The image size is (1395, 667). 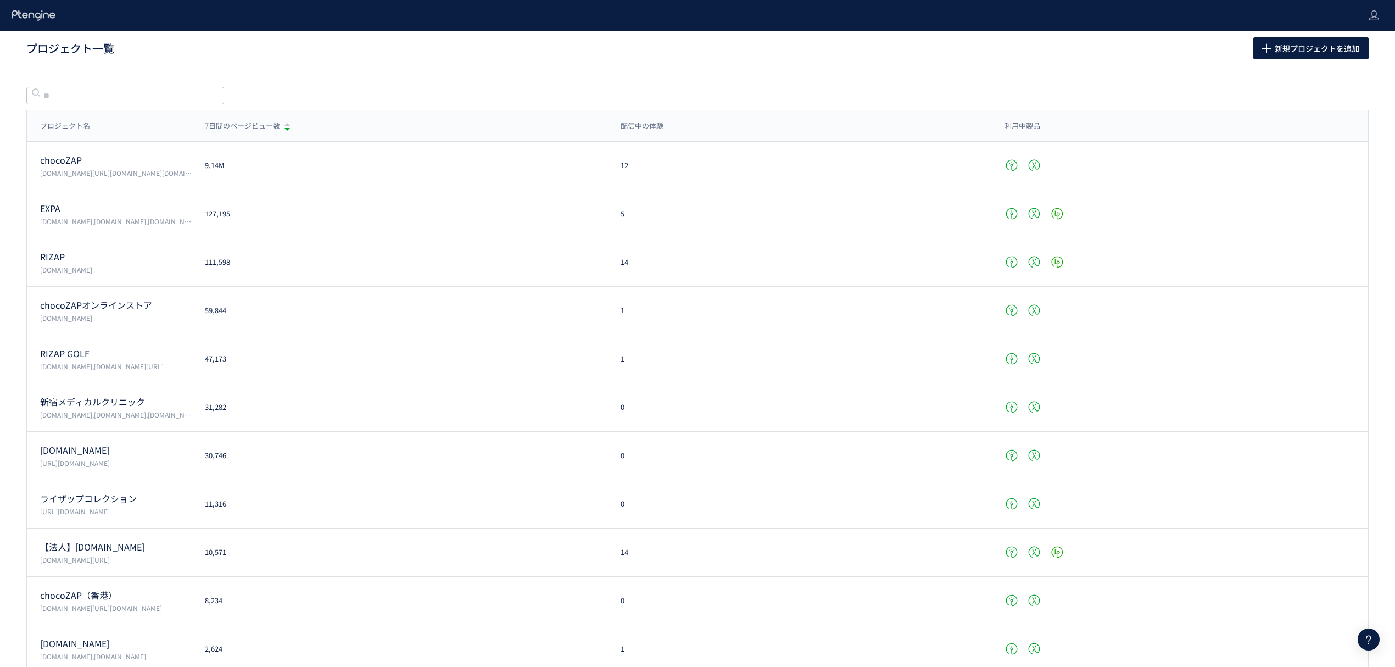 I want to click on p: 【法人】rizap.jp, so click(x=116, y=546).